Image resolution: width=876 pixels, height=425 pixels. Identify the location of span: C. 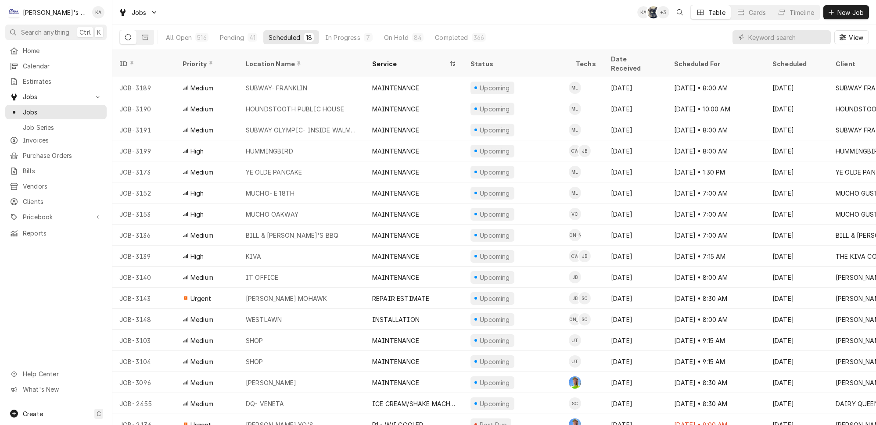
(99, 414).